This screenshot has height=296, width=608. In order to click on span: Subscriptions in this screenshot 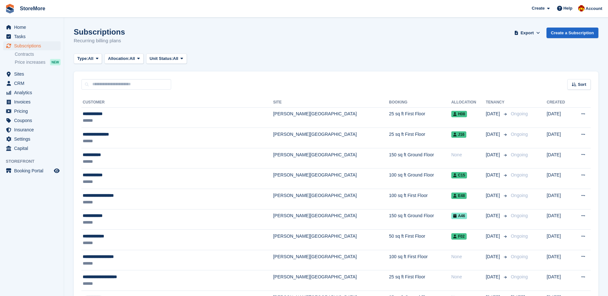, I will do `click(33, 46)`.